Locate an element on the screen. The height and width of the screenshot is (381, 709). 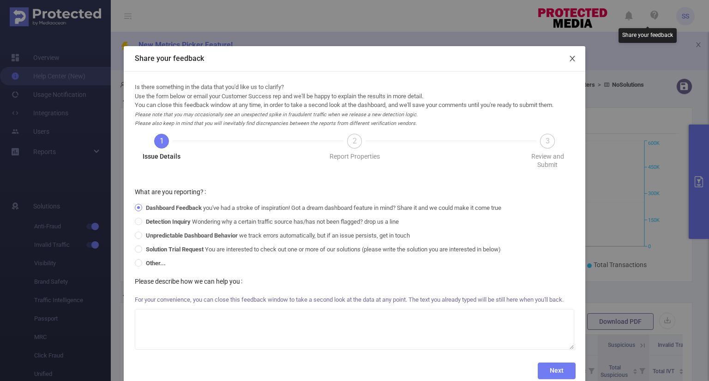
label: What are you reporting? is located at coordinates (172, 192).